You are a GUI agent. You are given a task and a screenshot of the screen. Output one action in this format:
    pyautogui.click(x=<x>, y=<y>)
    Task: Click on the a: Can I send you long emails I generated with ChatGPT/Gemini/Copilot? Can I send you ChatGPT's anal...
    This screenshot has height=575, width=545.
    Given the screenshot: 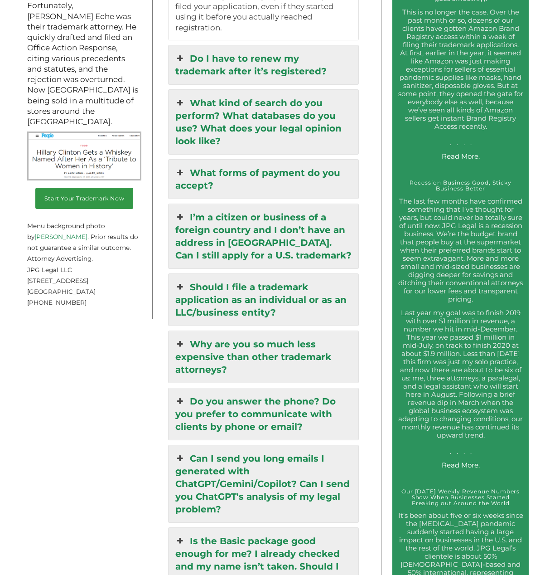 What is the action you would take?
    pyautogui.click(x=263, y=484)
    